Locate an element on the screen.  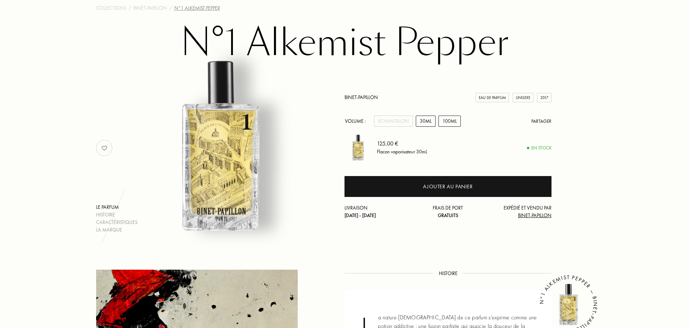
h1: N°1 Alkemist Pepper is located at coordinates (344, 43).